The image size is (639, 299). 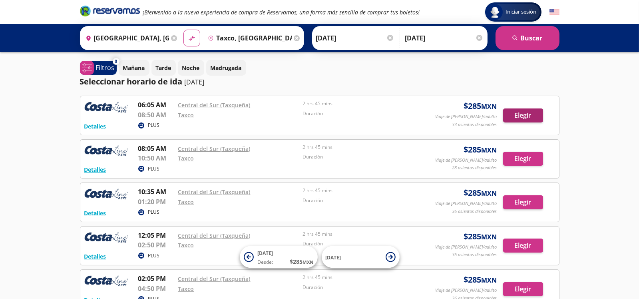 I want to click on input: Elegir Fecha, so click(x=355, y=38).